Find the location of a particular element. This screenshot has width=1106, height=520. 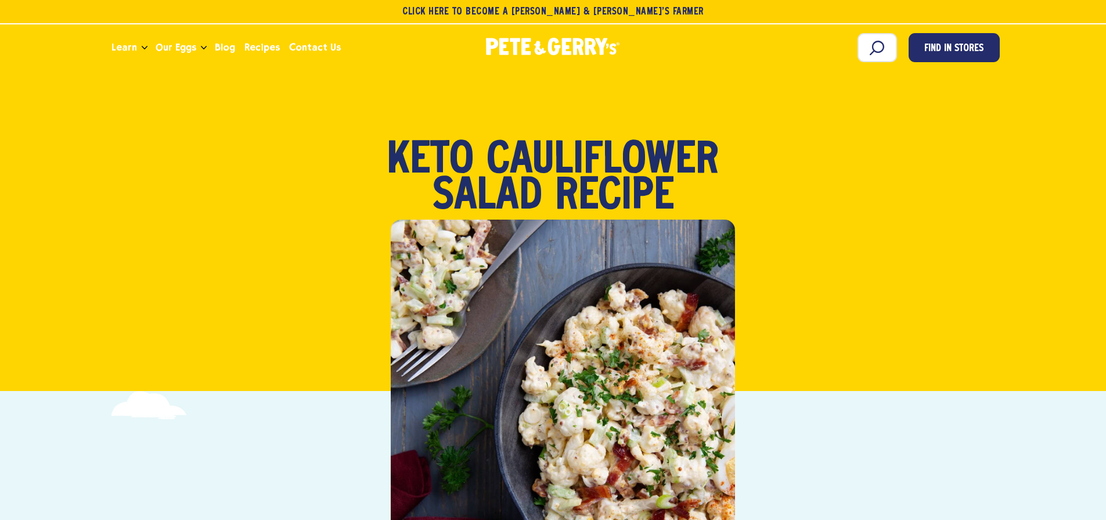

a: Contact Us is located at coordinates (315, 48).